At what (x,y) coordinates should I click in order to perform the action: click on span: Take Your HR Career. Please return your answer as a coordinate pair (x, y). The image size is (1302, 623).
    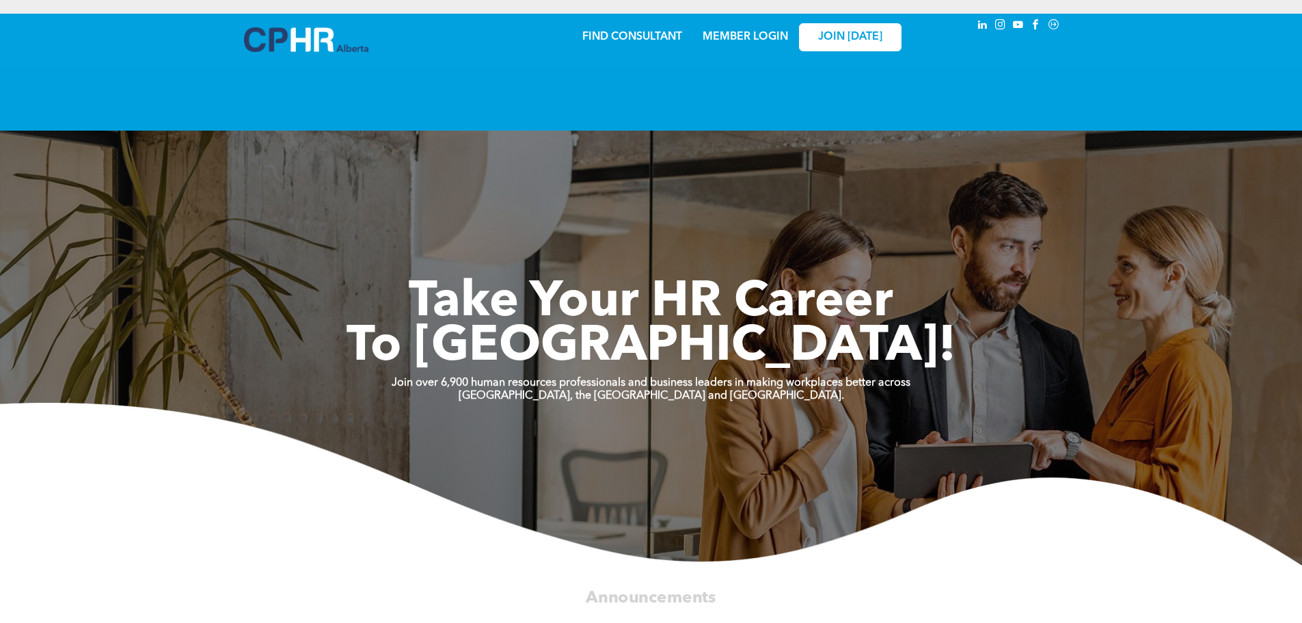
    Looking at the image, I should click on (651, 303).